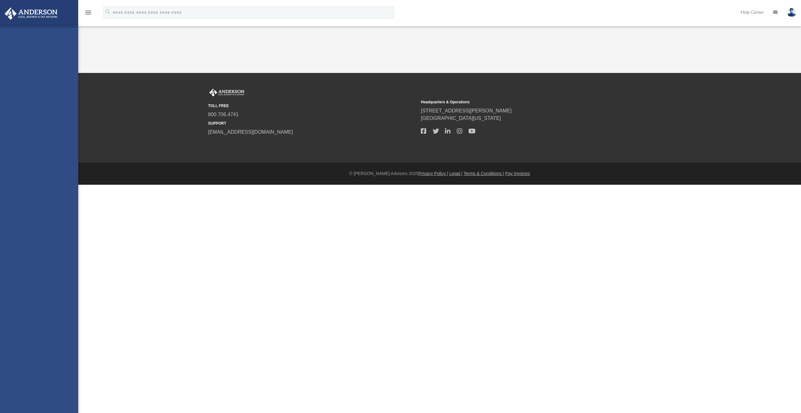  Describe the element at coordinates (525, 102) in the screenshot. I see `small: Headquarters & Operations` at that location.